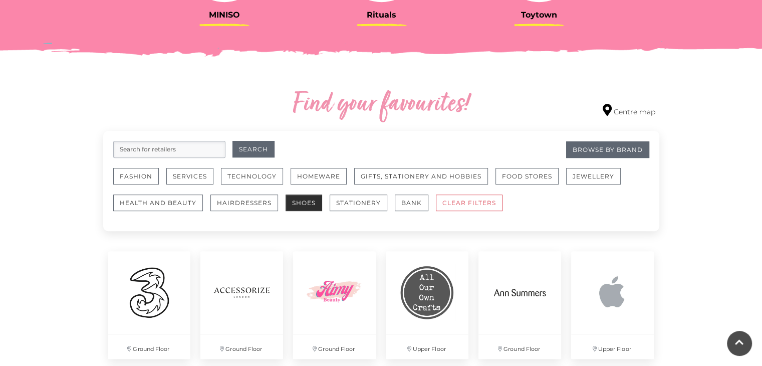 The height and width of the screenshot is (366, 762). Describe the element at coordinates (421, 176) in the screenshot. I see `button: Gifts, Stationery and Hobbies` at that location.